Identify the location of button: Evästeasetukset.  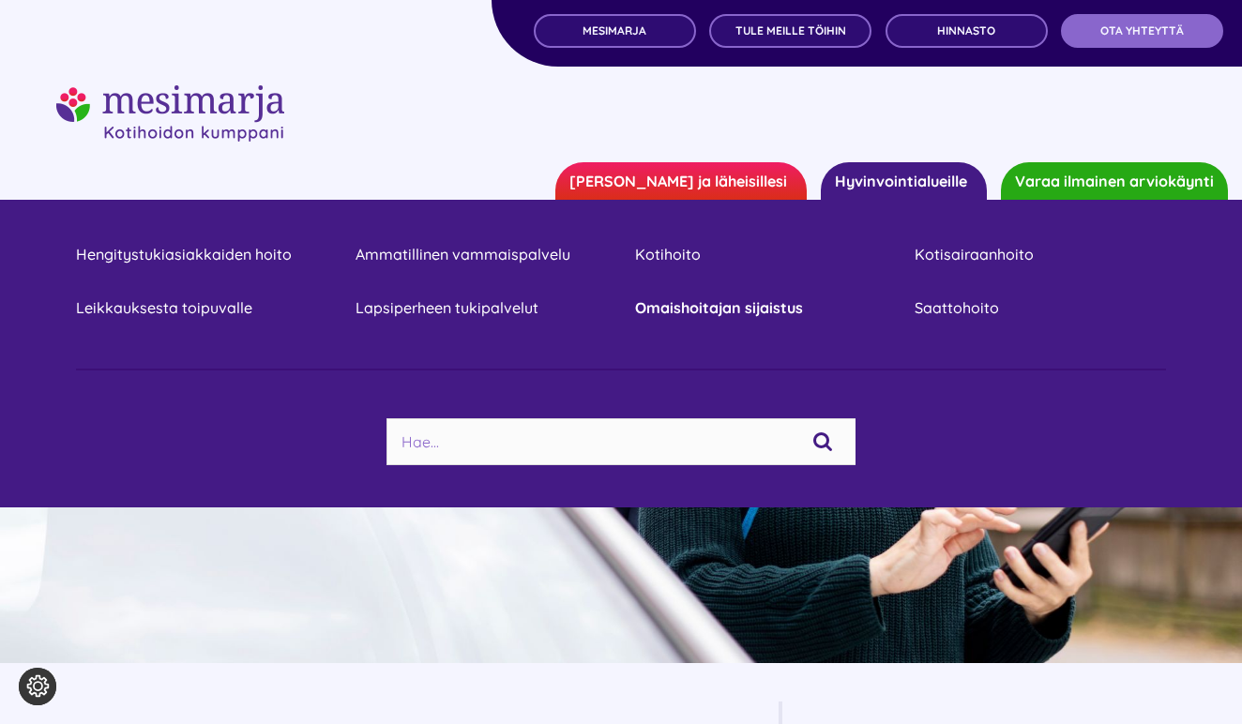
(38, 687).